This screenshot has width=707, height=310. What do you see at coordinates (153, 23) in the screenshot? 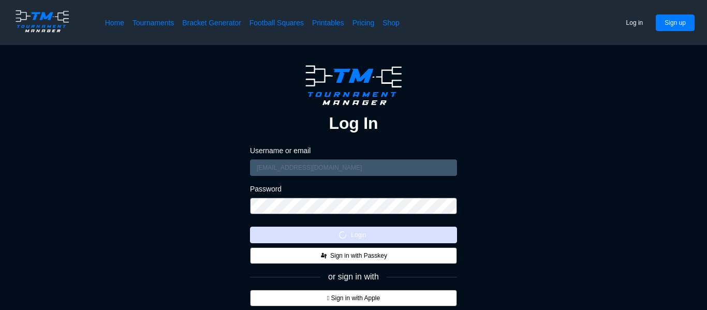
I see `a: Tournaments` at bounding box center [153, 23].